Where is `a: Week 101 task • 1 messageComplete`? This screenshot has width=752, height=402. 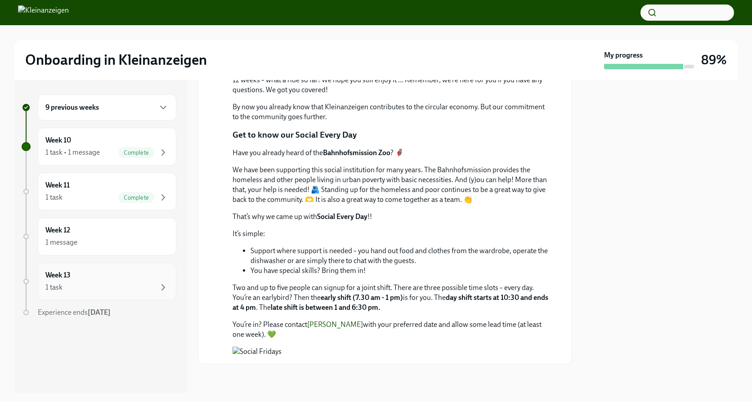 a: Week 101 task • 1 messageComplete is located at coordinates (99, 147).